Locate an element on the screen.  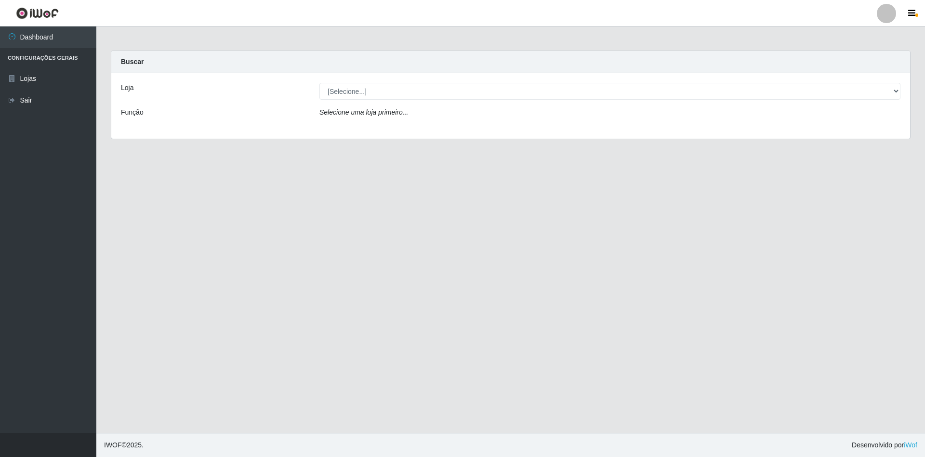
span: IWOF is located at coordinates (113, 445).